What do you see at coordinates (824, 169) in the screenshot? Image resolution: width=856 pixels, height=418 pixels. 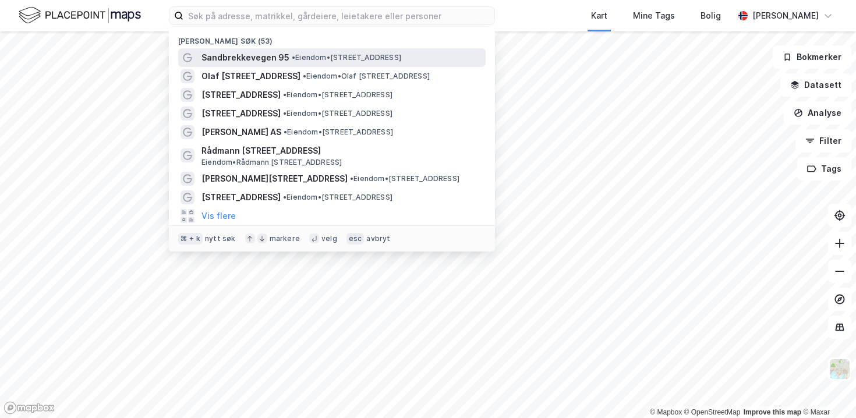 I see `button: Tags` at bounding box center [824, 169].